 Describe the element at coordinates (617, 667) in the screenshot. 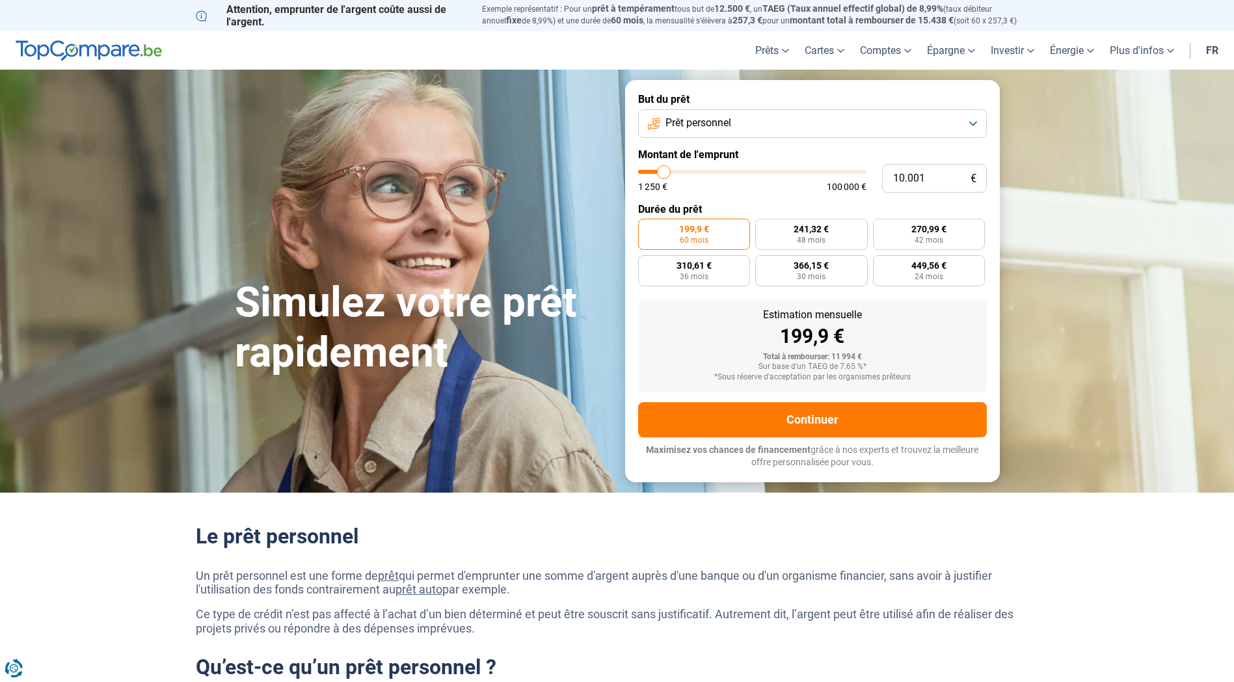

I see `h2: Qu’est-ce qu’un prêt personnel ?` at that location.